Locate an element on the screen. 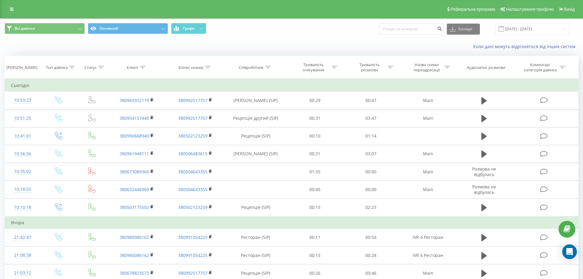 The width and height of the screenshot is (583, 279). a: 380961948111 is located at coordinates (134, 153).